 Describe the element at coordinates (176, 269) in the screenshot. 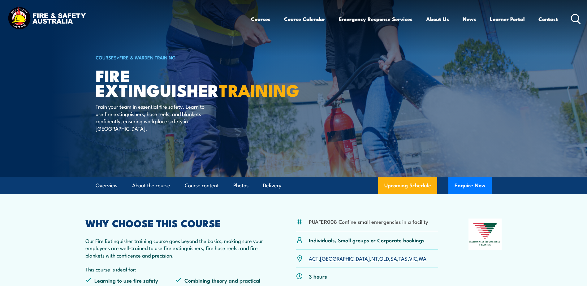

I see `p: This course is ideal for:` at that location.